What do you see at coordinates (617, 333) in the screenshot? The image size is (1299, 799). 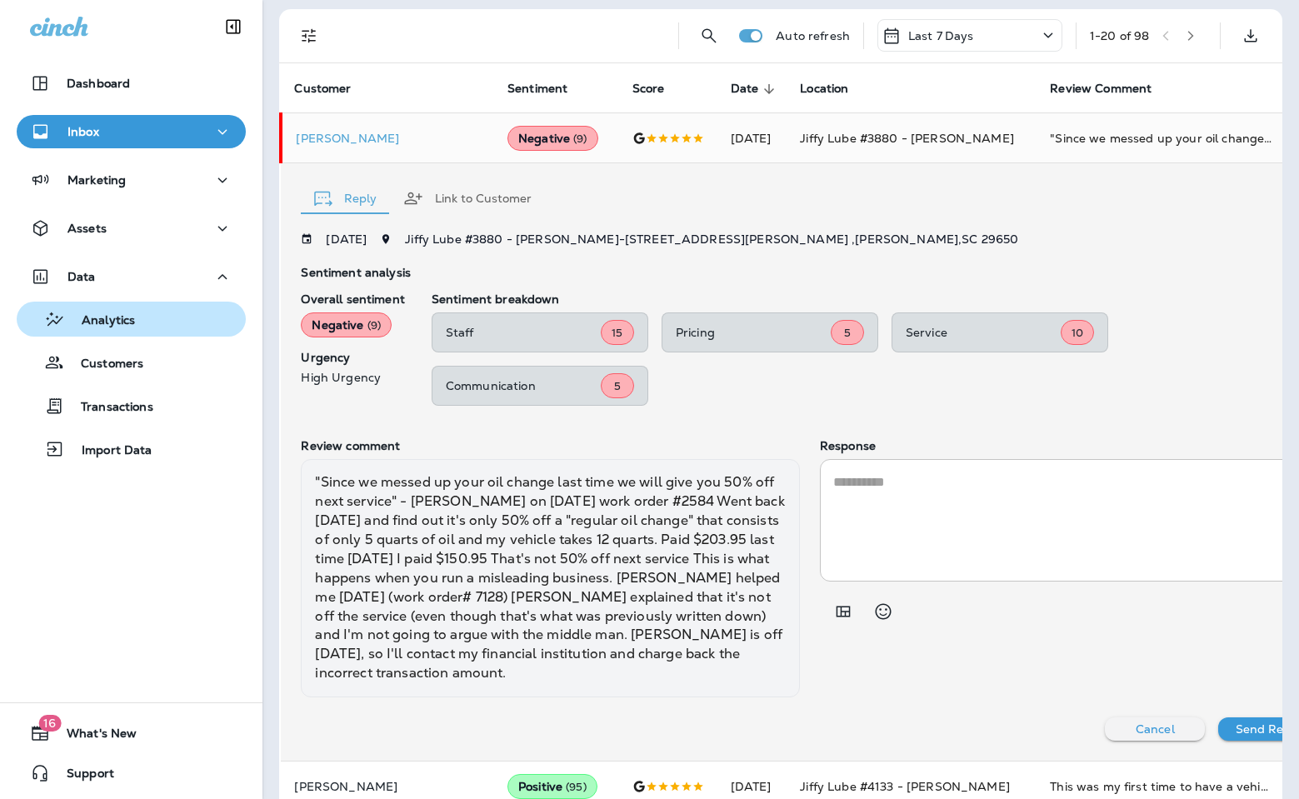 I see `span: 15` at bounding box center [617, 333].